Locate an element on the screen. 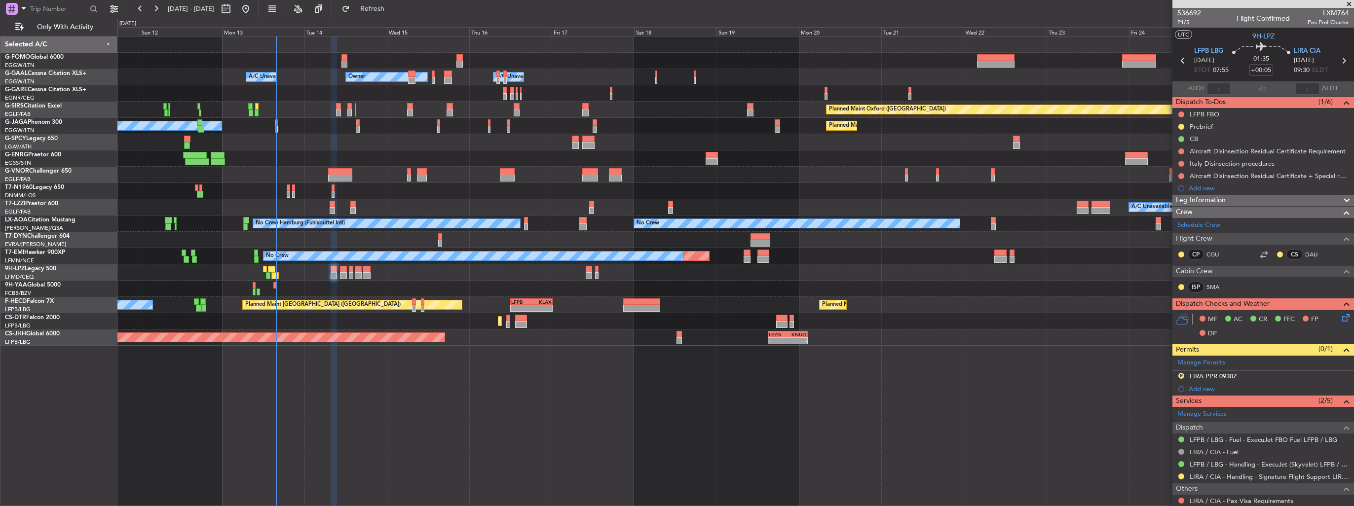 The image size is (1354, 506). span: LXM764 is located at coordinates (1328, 13).